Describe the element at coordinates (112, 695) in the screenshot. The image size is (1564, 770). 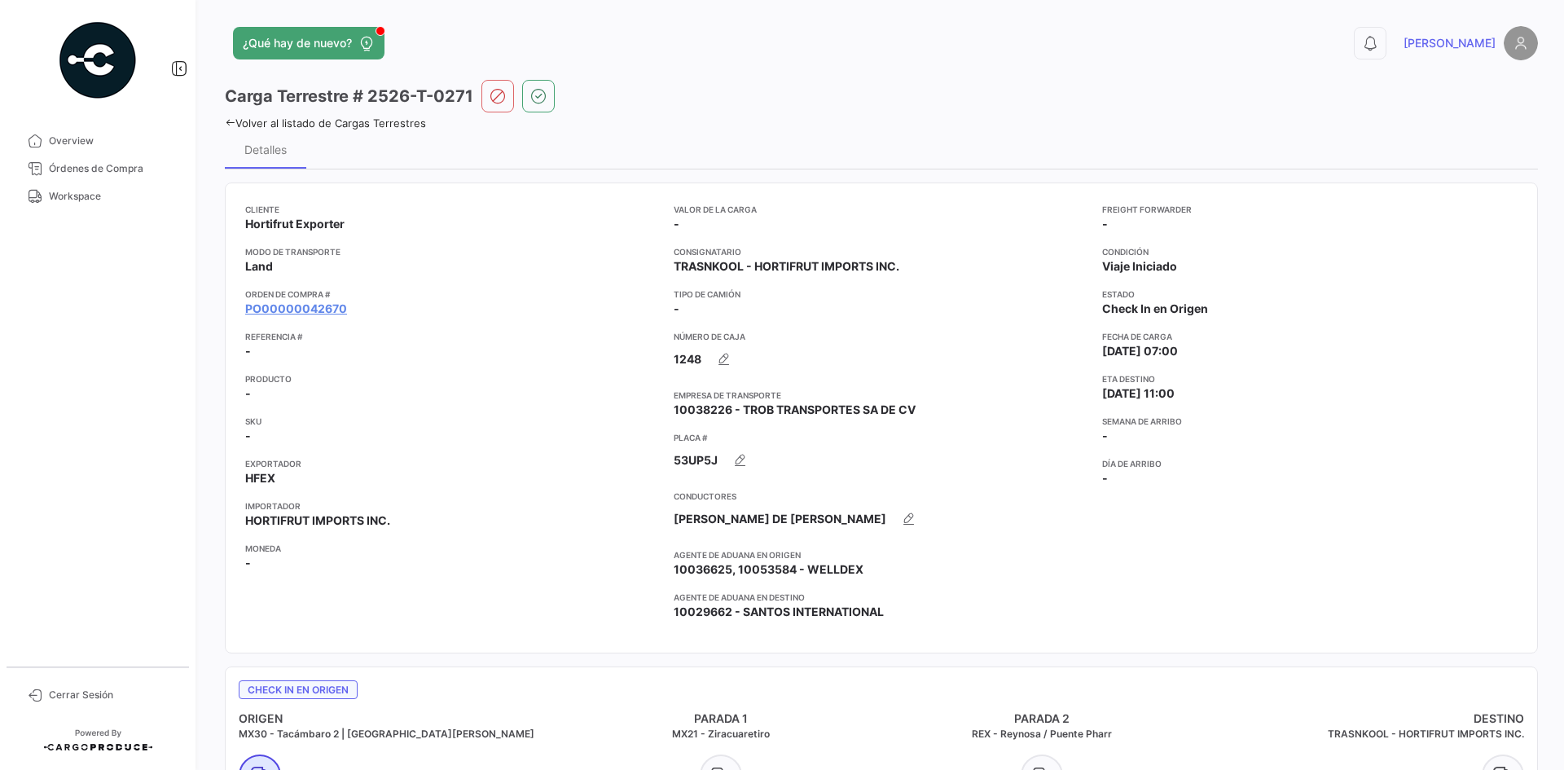
I see `span: Cerrar Sesión` at that location.